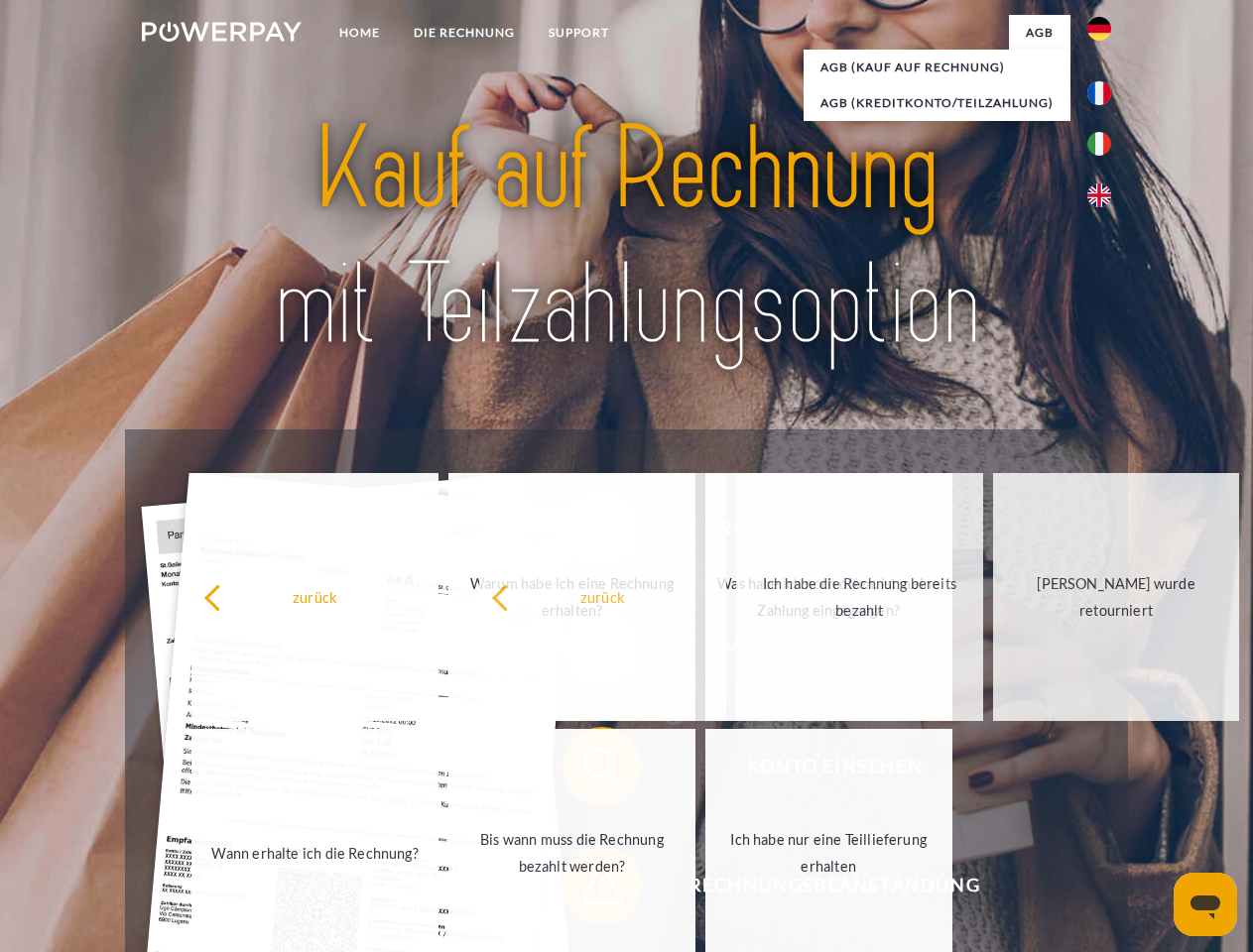  Describe the element at coordinates (315, 851) in the screenshot. I see `div: Wann erhalte ich die Rechnung?` at that location.